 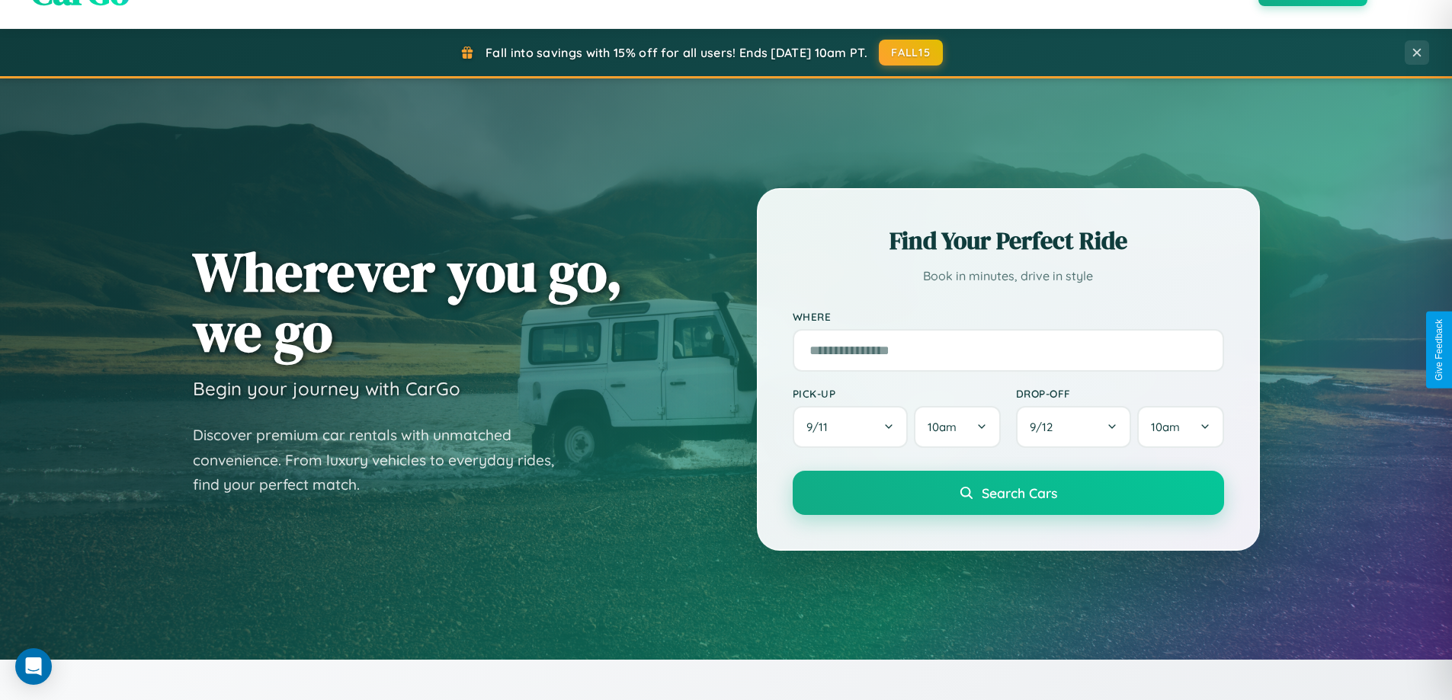 I want to click on label: Drop-off, so click(x=1119, y=393).